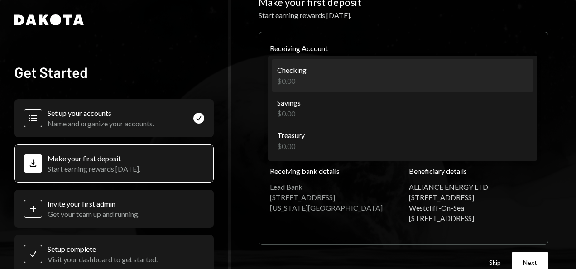  Describe the element at coordinates (291, 70) in the screenshot. I see `div: Checking` at that location.